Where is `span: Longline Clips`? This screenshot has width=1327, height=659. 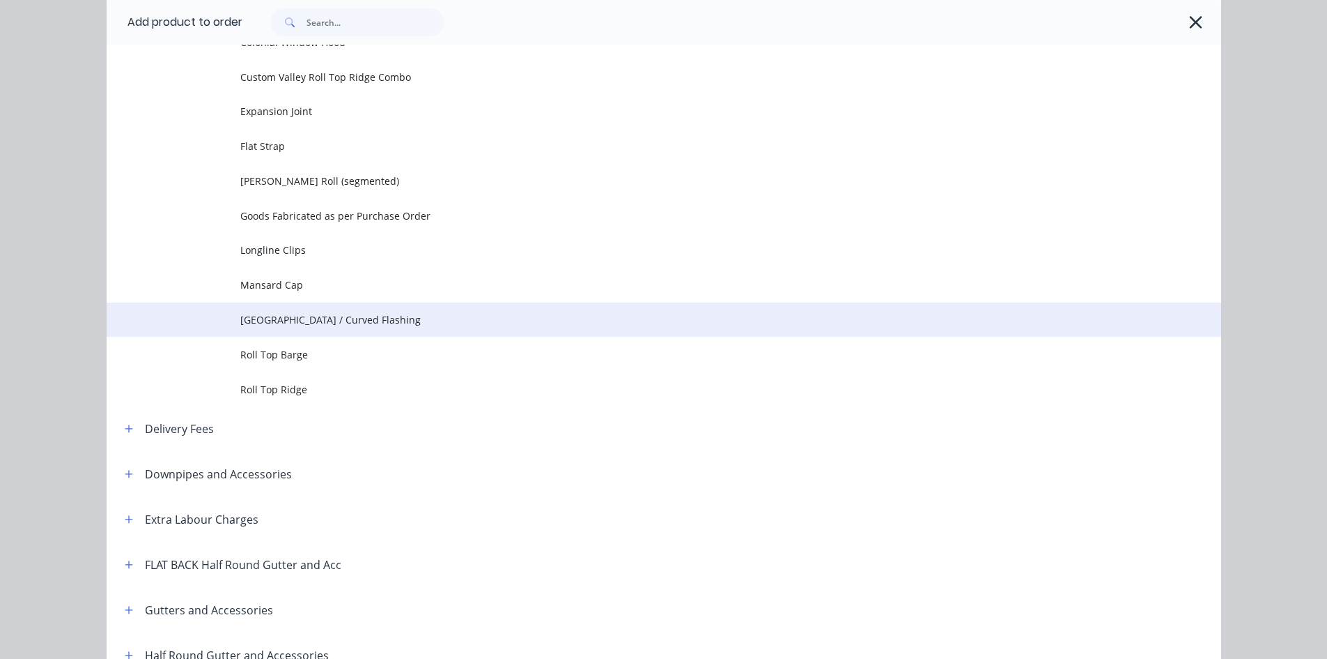
span: Longline Clips is located at coordinates (633, 249).